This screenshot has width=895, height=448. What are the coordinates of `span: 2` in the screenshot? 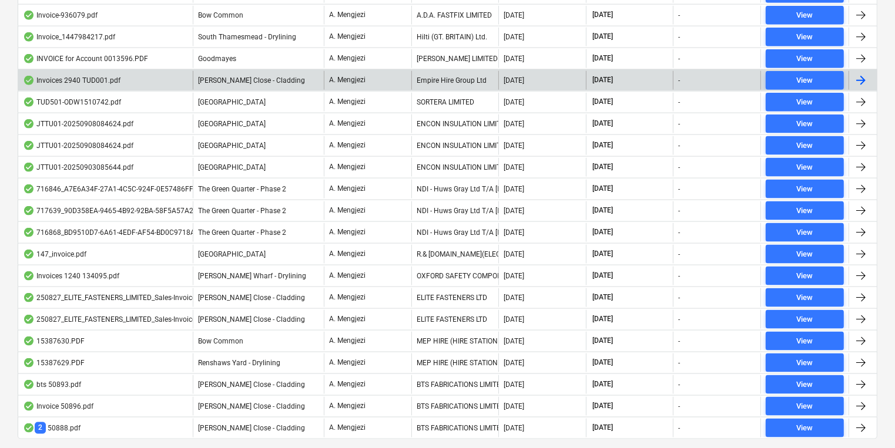 It's located at (40, 428).